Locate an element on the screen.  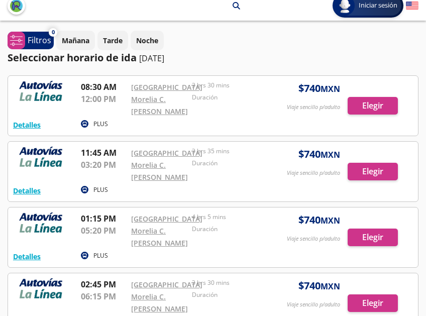
button: Tarde is located at coordinates (113, 40).